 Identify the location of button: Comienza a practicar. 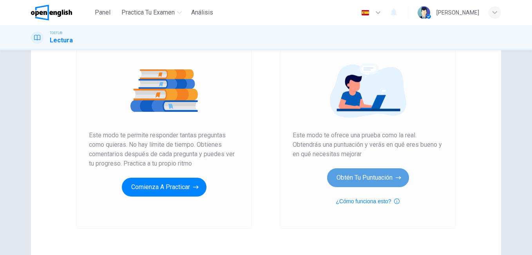
(164, 187).